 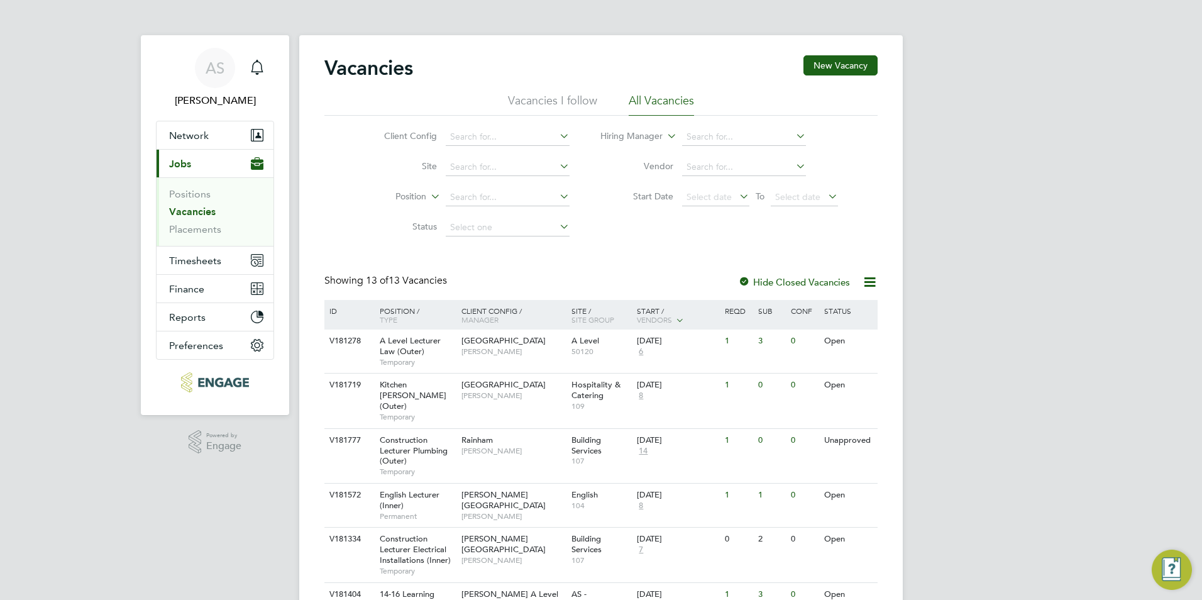 I want to click on span: Engage, so click(x=224, y=446).